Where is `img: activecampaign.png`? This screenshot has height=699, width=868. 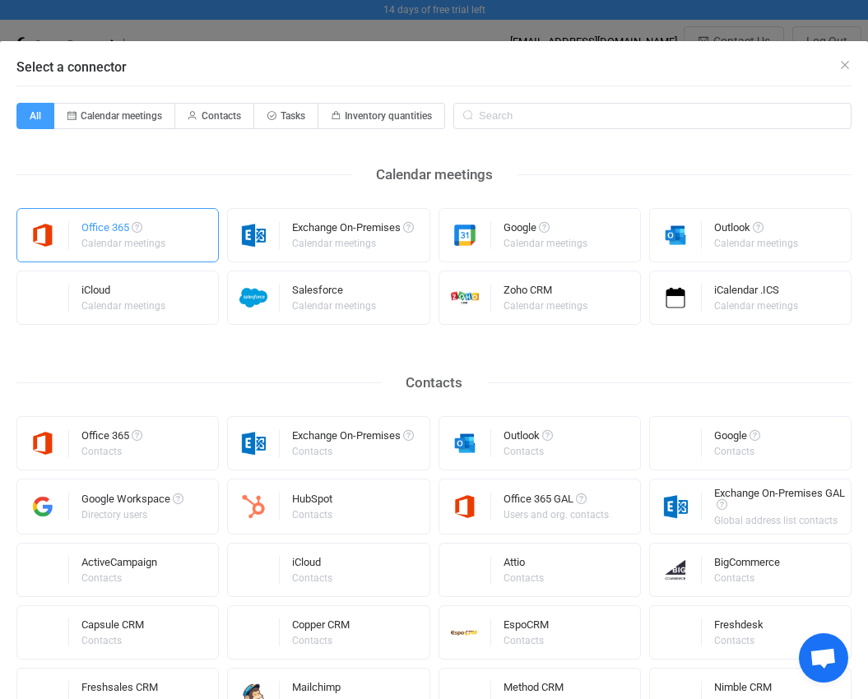
img: activecampaign.png is located at coordinates (43, 570).